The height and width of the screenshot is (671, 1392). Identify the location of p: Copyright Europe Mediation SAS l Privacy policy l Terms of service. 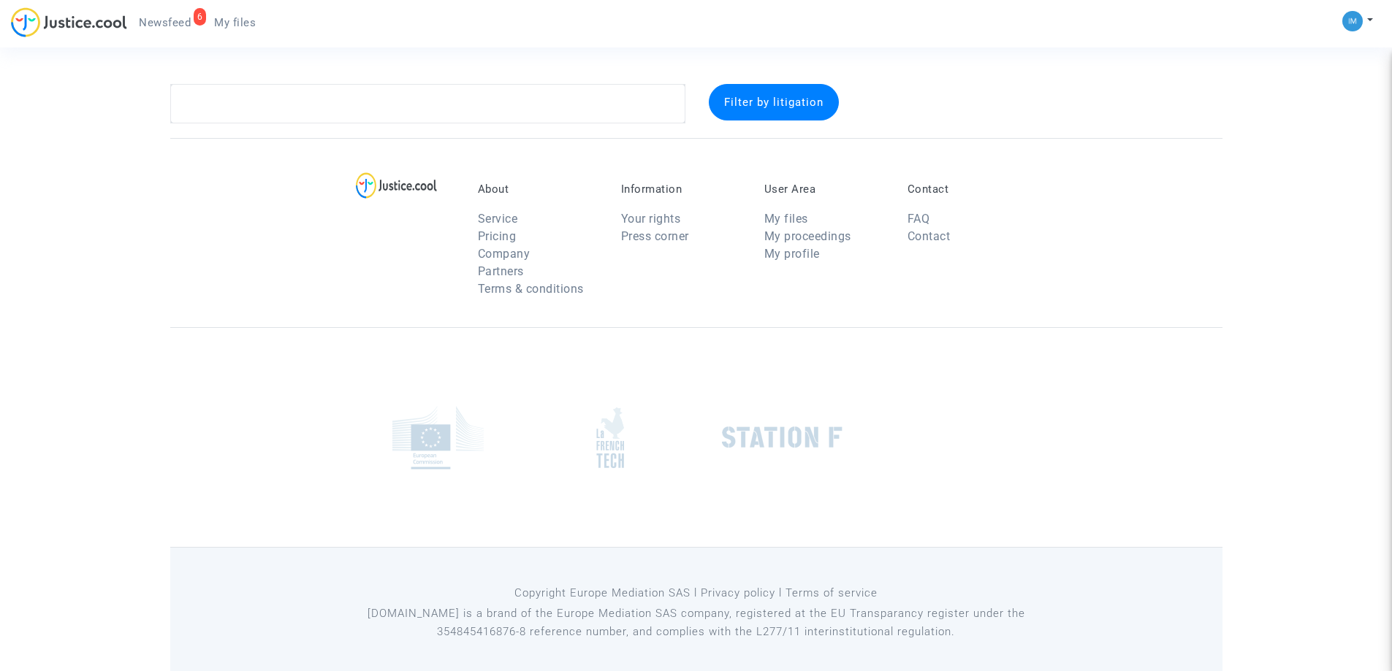
(695, 593).